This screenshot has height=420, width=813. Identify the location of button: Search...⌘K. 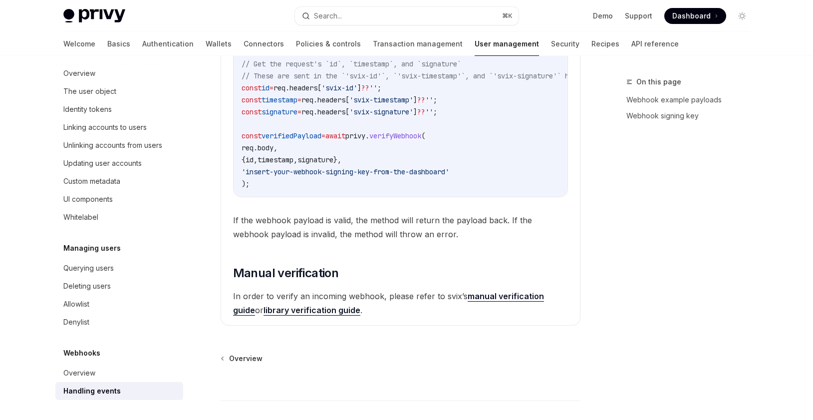
(407, 16).